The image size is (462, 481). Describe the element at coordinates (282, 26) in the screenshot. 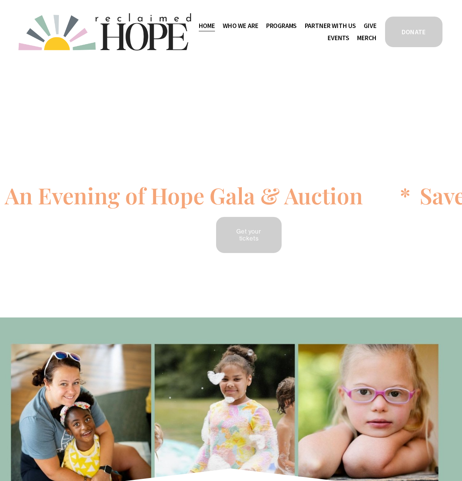

I see `span: Programs` at that location.